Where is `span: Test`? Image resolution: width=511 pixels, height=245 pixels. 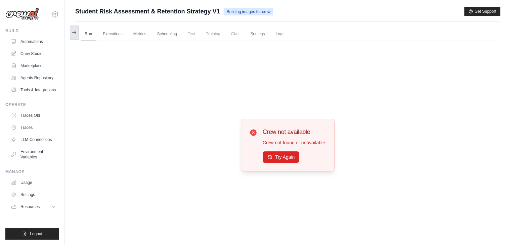
span: Test is located at coordinates (192, 34).